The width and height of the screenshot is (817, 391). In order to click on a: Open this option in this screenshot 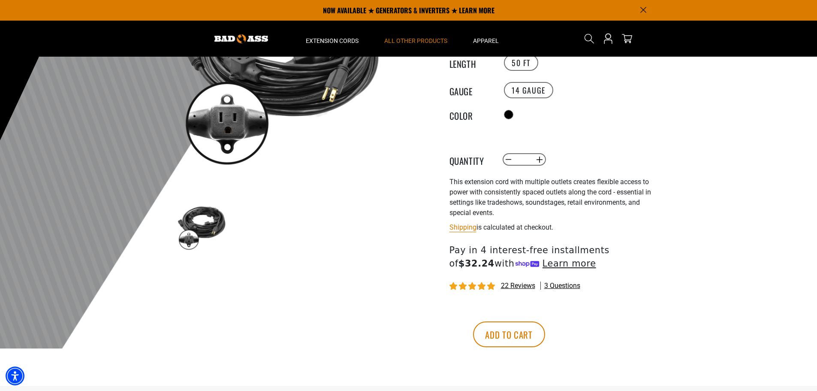, I will do `click(608, 39)`.